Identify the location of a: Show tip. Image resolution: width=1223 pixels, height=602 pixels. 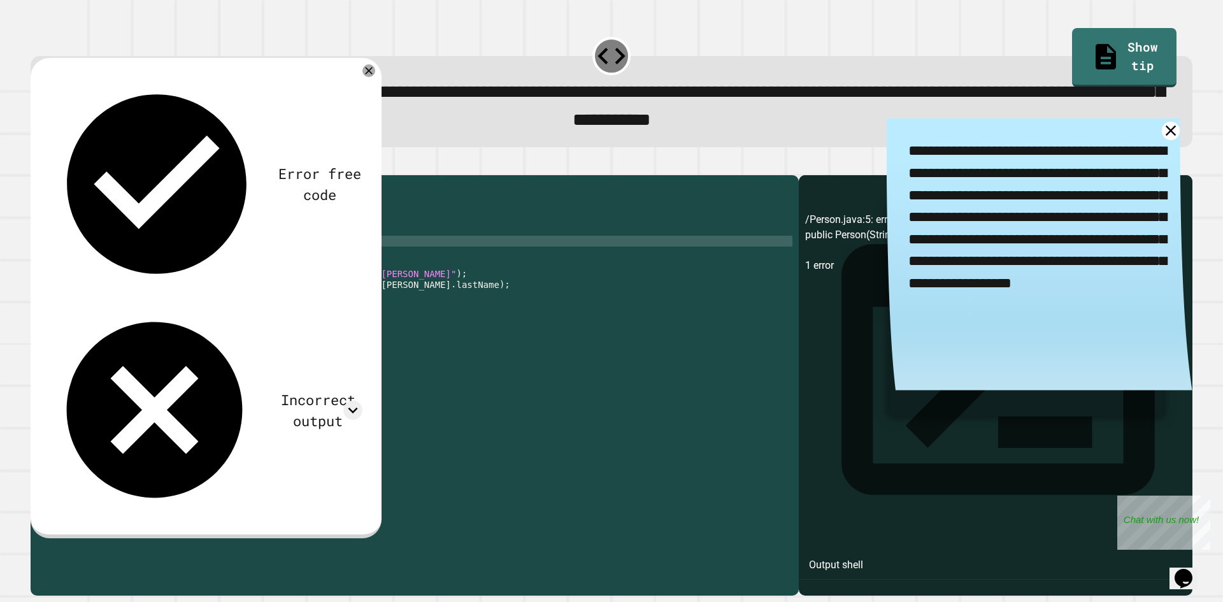
(1123, 57).